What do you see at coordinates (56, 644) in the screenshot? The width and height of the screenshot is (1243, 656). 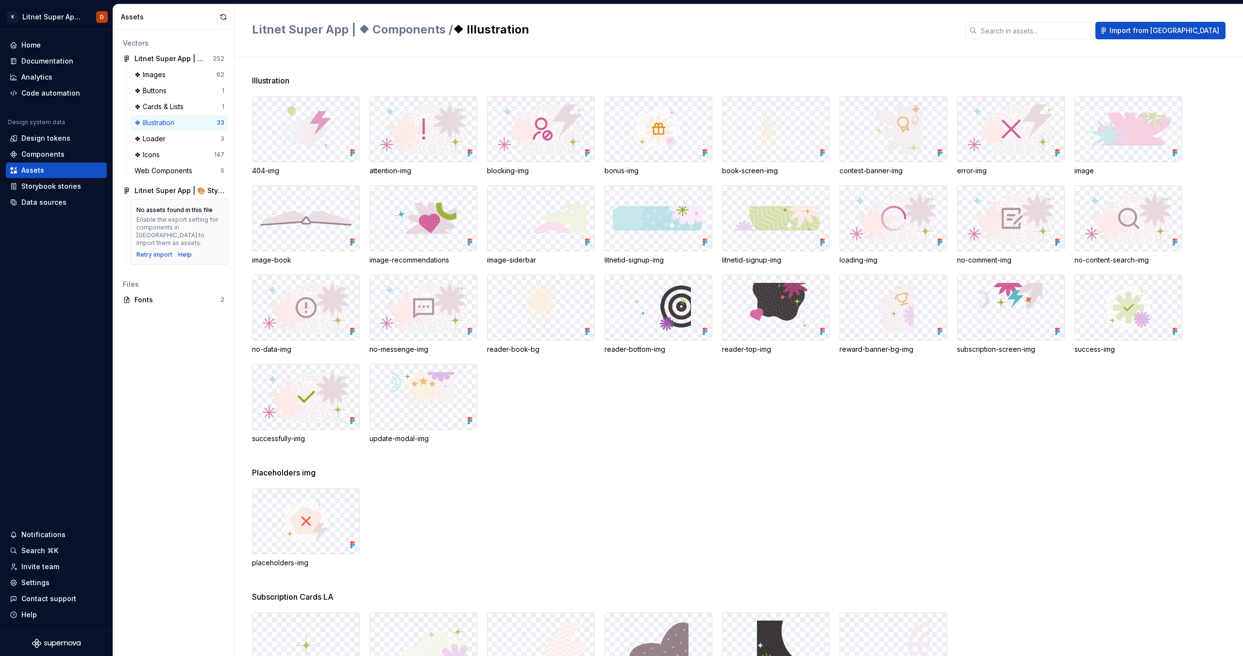 I see `a: Supernova Logo` at bounding box center [56, 644].